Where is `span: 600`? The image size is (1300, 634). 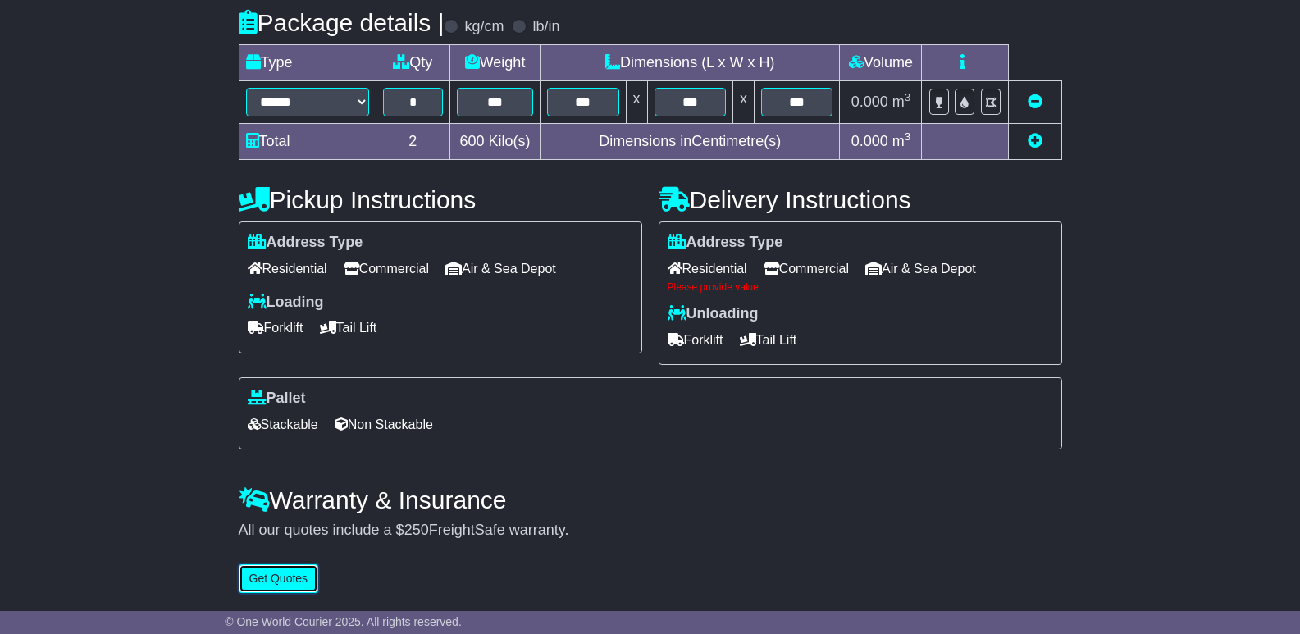 span: 600 is located at coordinates (472, 141).